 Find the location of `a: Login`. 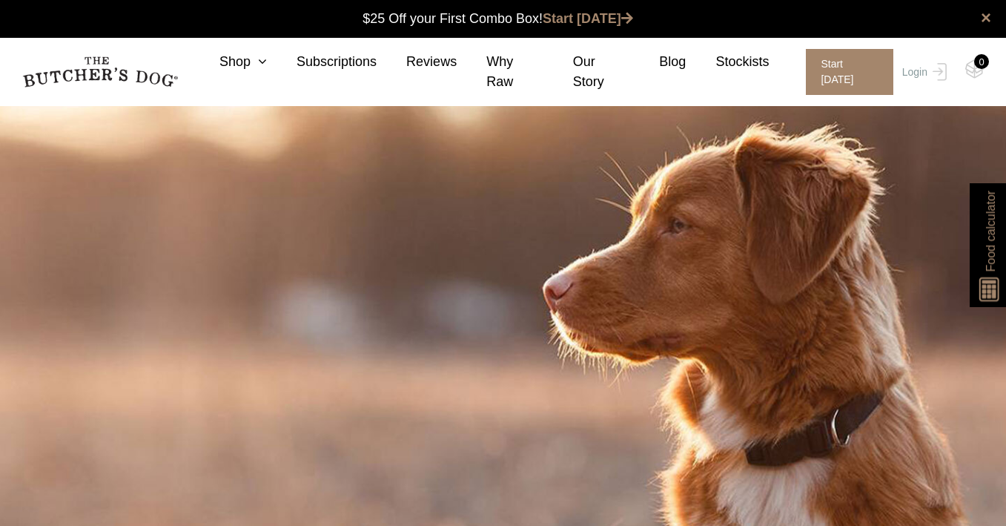

a: Login is located at coordinates (922, 72).